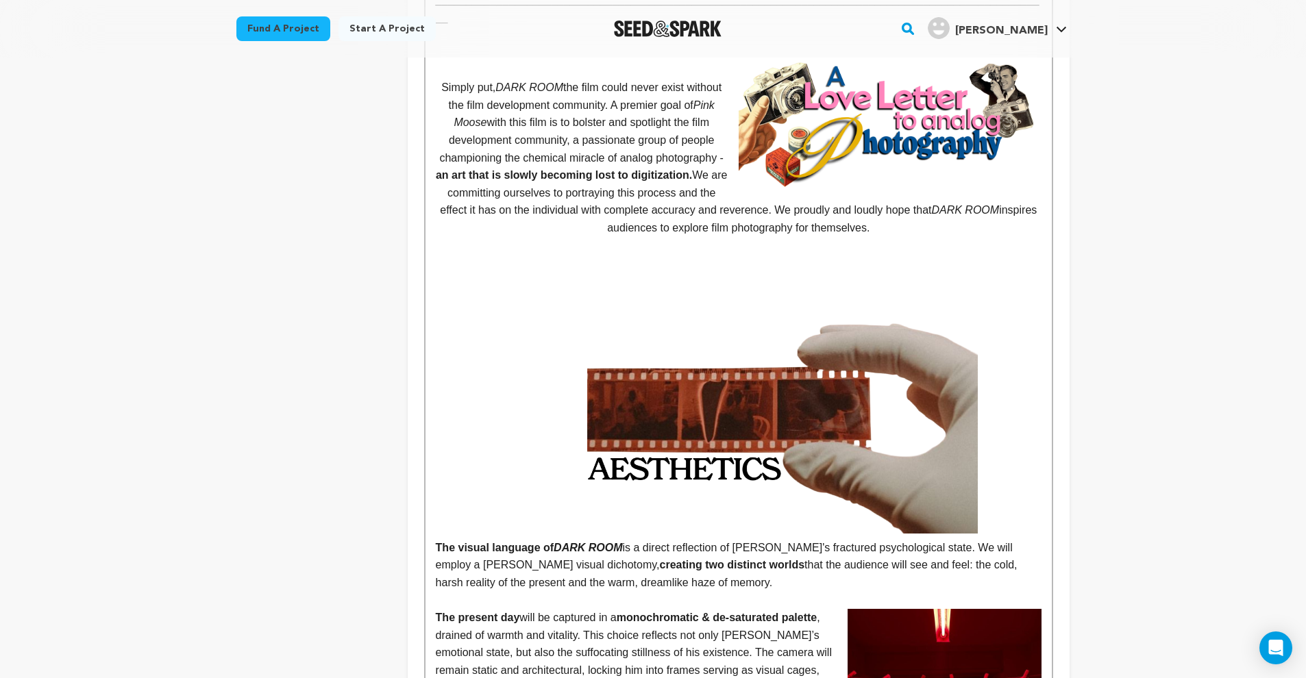 This screenshot has height=678, width=1306. I want to click on img: Seed&Spark Logo Dark Mode, so click(668, 29).